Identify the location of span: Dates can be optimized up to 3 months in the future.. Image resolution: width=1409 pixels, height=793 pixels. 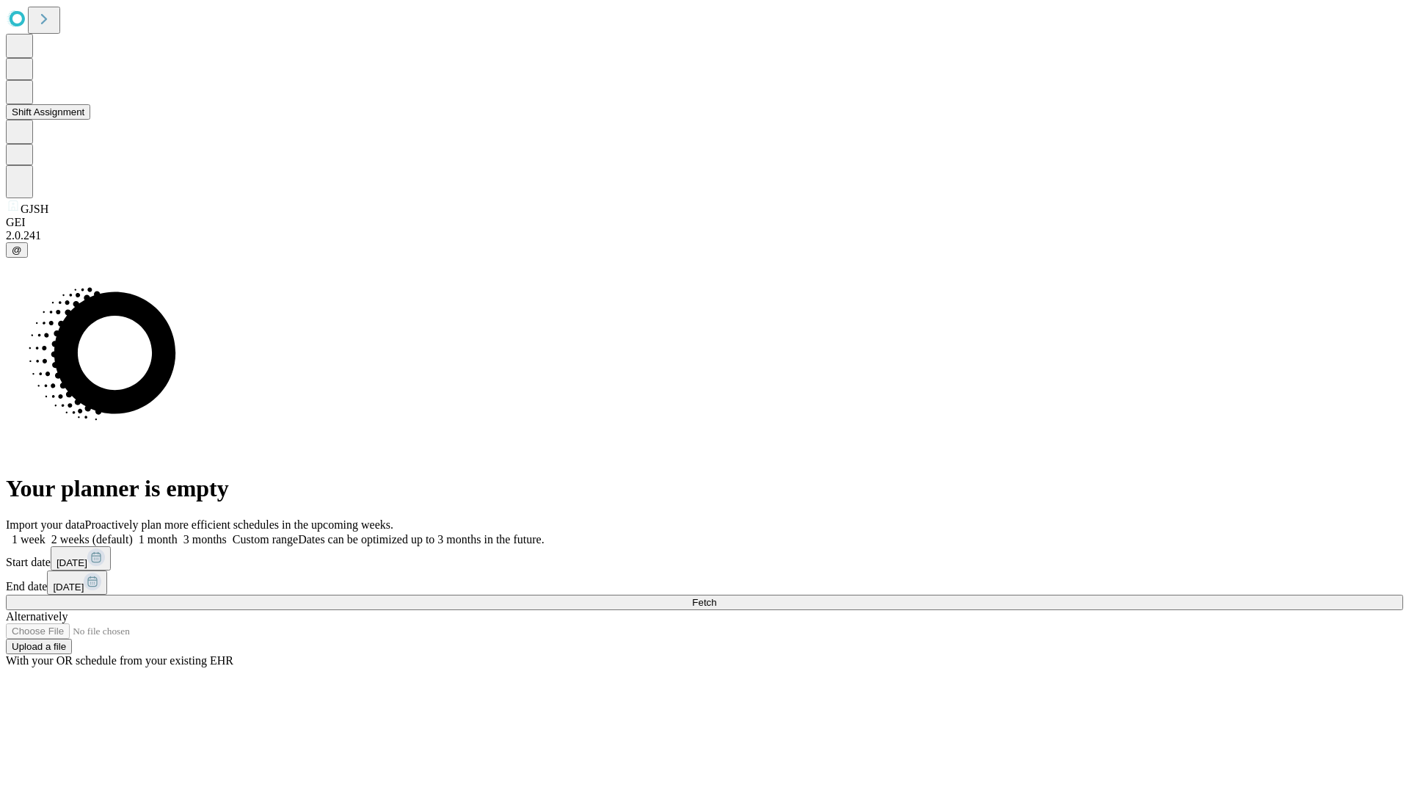
(421, 539).